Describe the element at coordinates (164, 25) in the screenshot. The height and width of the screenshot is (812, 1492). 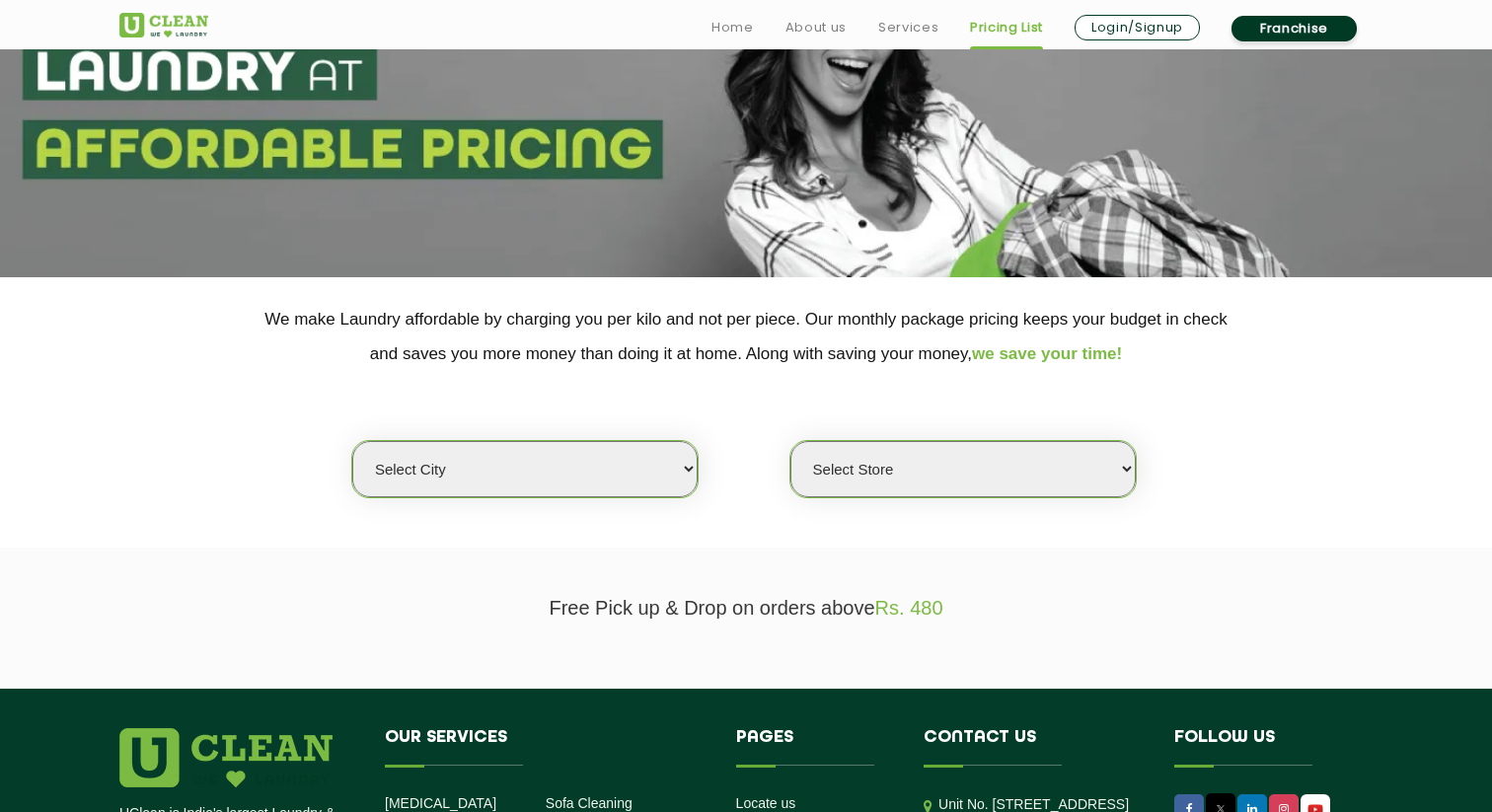
I see `img: UClean Laundry and Dry Cleaning` at that location.